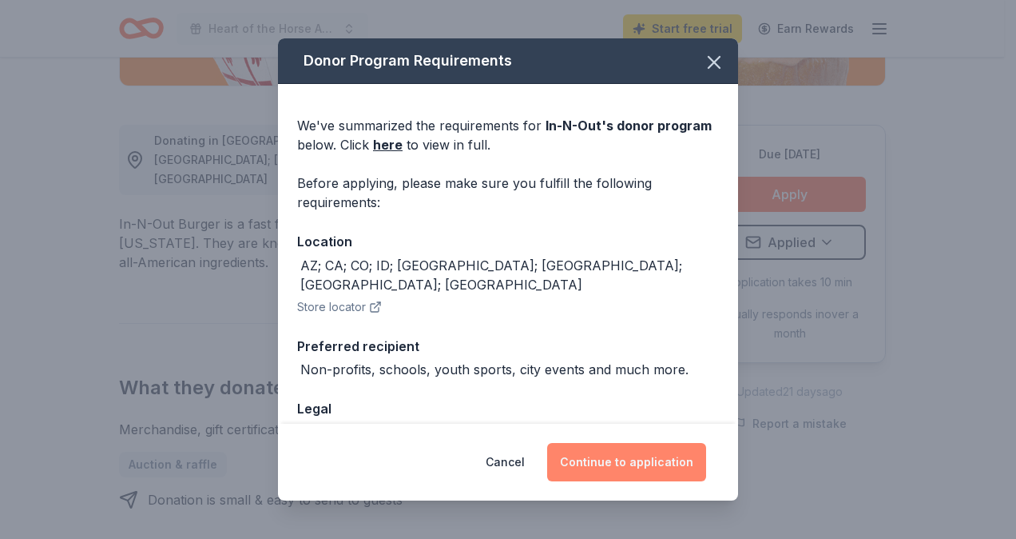  I want to click on div: Legal, so click(508, 408).